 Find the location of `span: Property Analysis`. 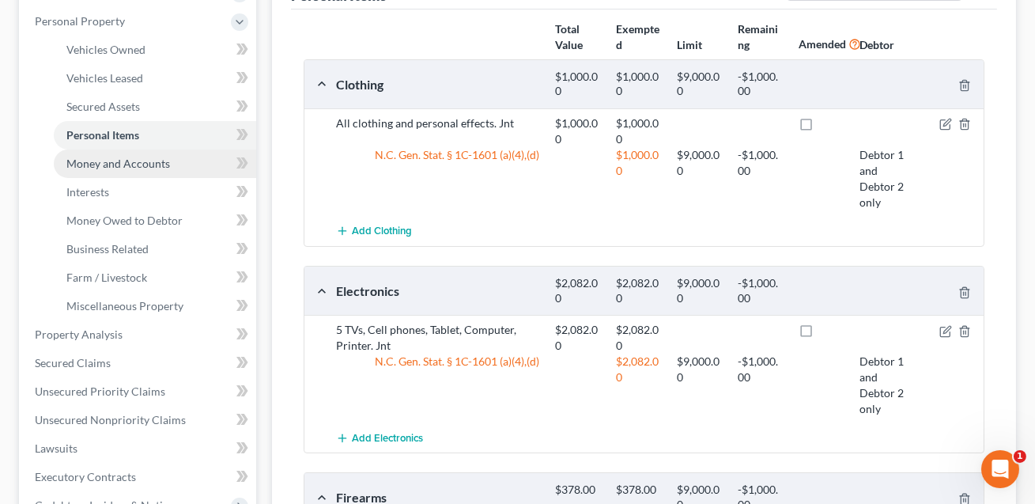

span: Property Analysis is located at coordinates (78, 334).